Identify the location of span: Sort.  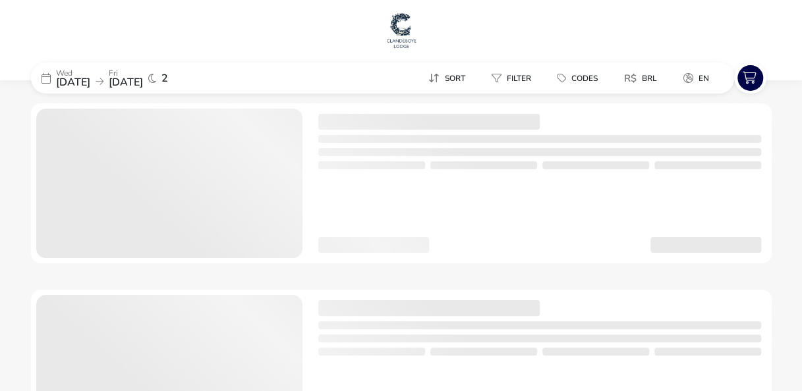
(455, 78).